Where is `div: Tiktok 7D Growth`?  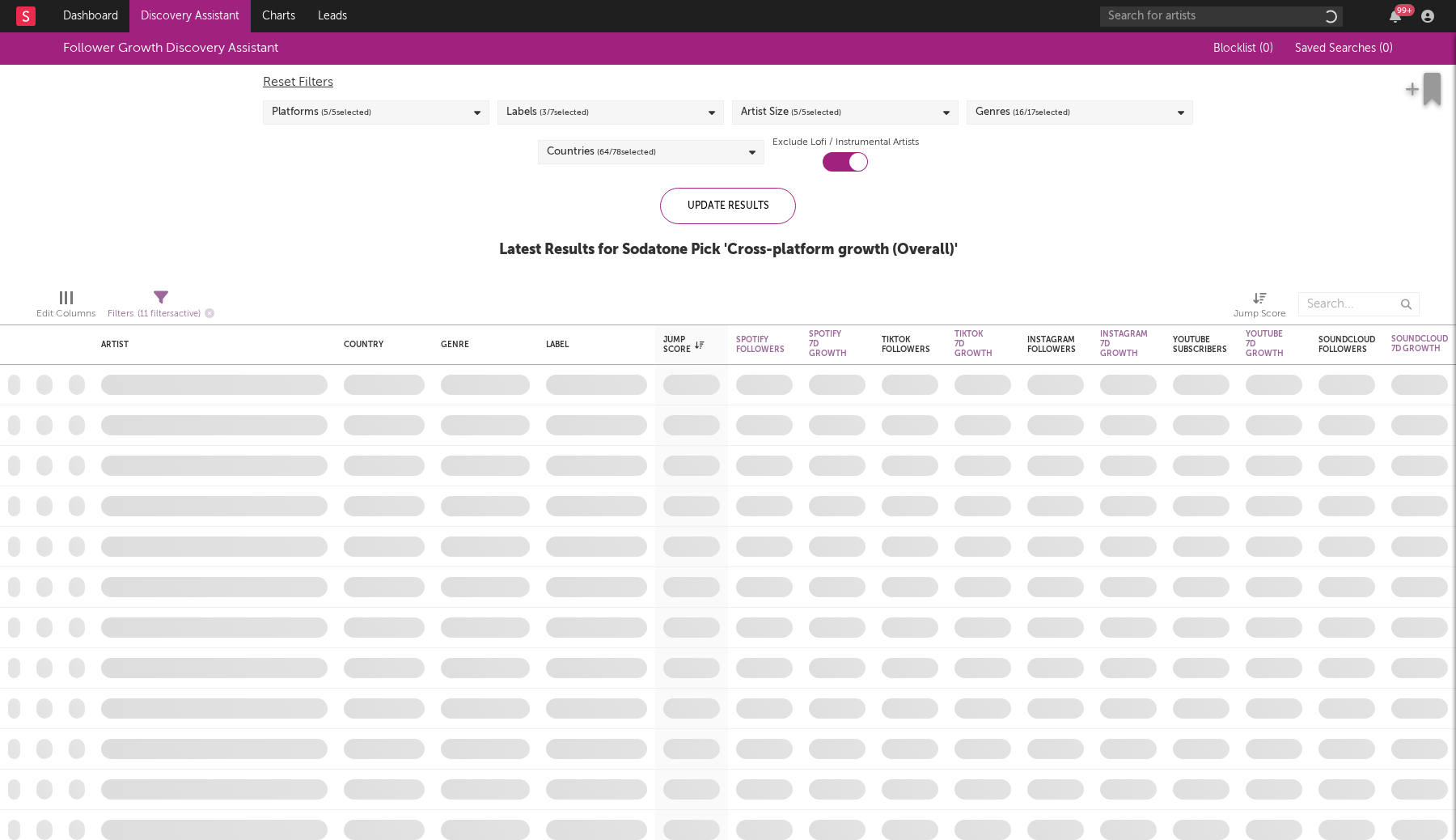 div: Tiktok 7D Growth is located at coordinates (973, 344).